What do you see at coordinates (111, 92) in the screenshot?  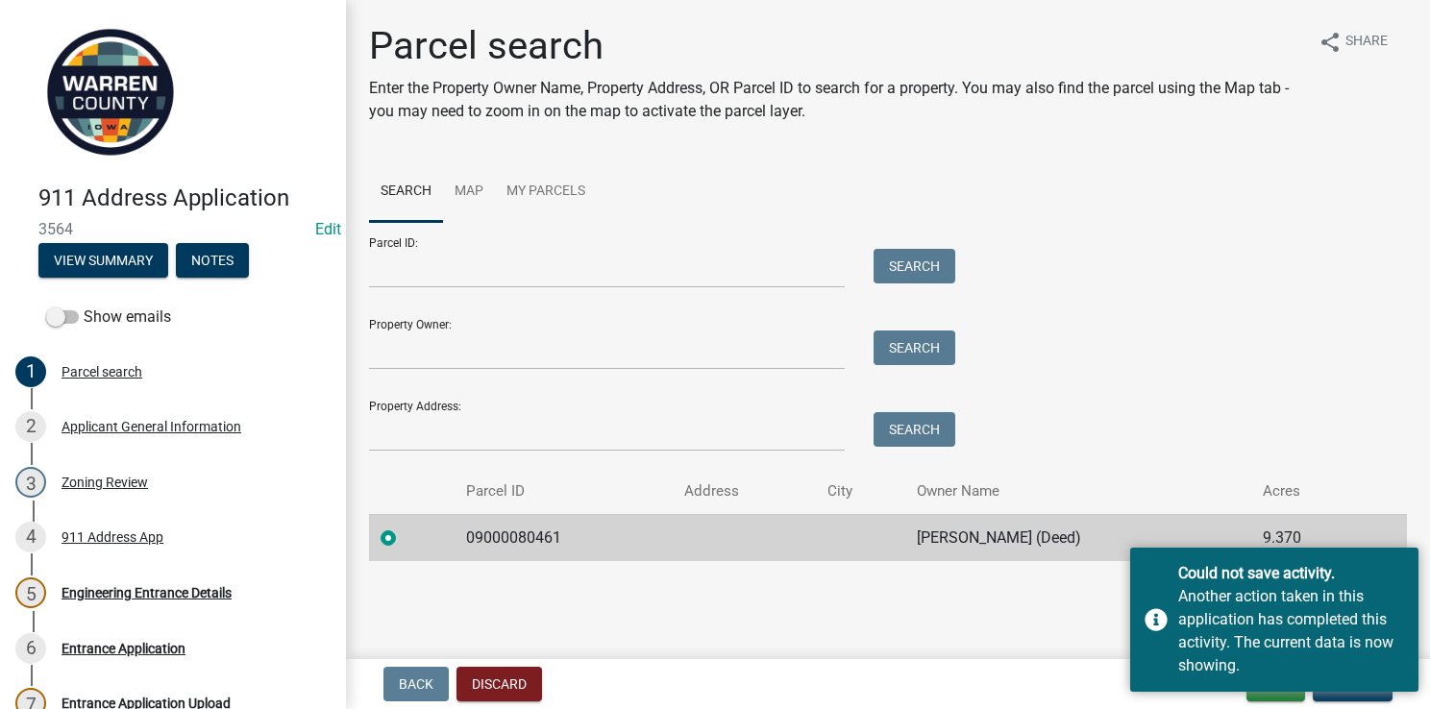 I see `img: Warren County, Iowa` at bounding box center [111, 92].